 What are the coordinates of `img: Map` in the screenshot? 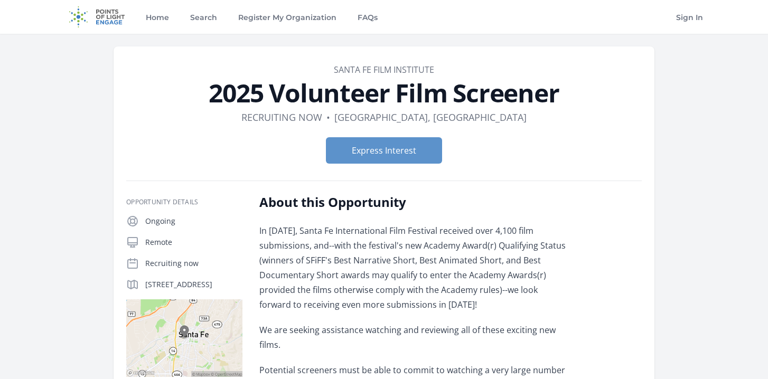 It's located at (184, 338).